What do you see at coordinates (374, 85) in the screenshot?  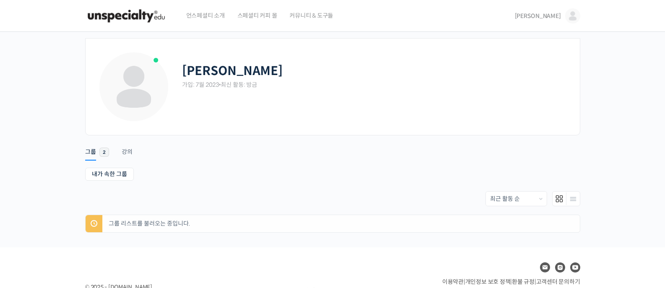 I see `div: 가입: 7월 2023 최신 활동: 방금` at bounding box center [374, 85].